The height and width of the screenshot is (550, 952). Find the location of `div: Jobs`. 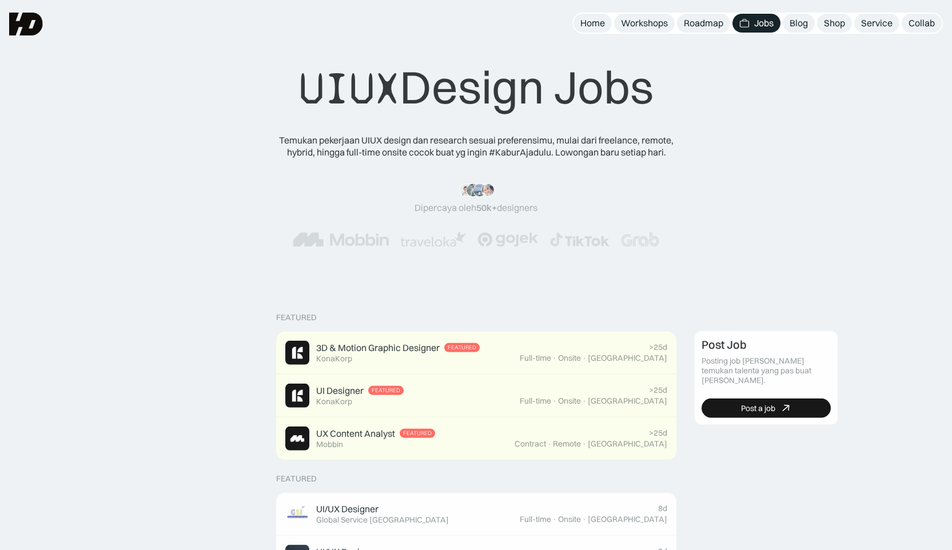

div: Jobs is located at coordinates (764, 23).